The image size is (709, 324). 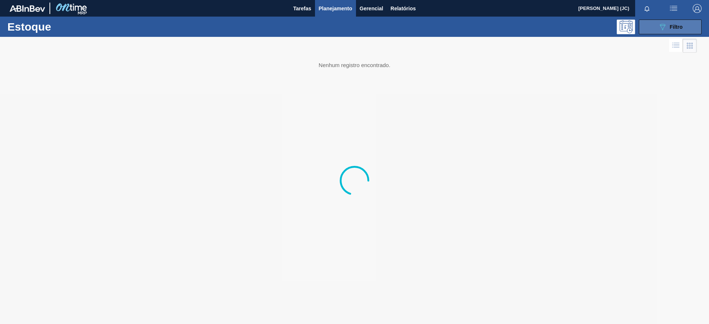 I want to click on span: Tarefas, so click(x=302, y=8).